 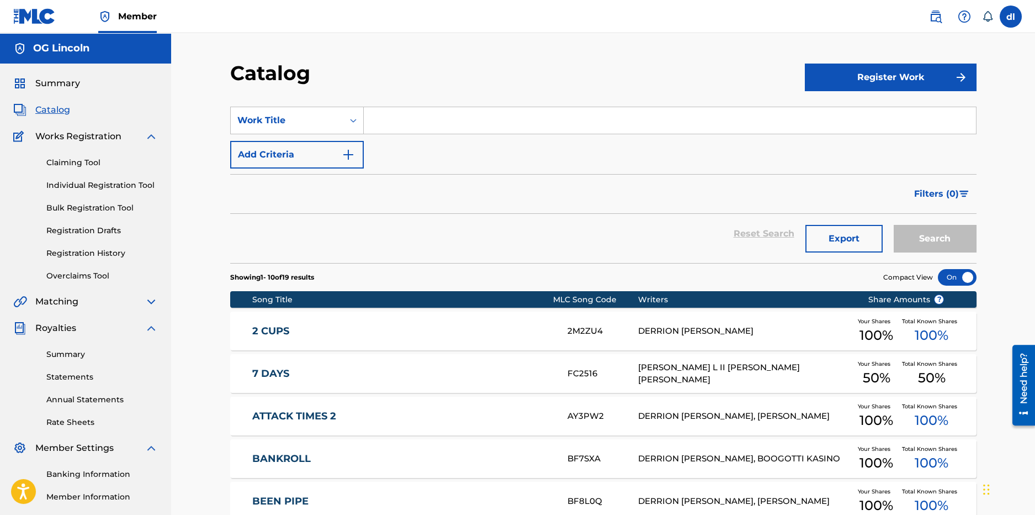 I want to click on div: Need help?, so click(x=19, y=38).